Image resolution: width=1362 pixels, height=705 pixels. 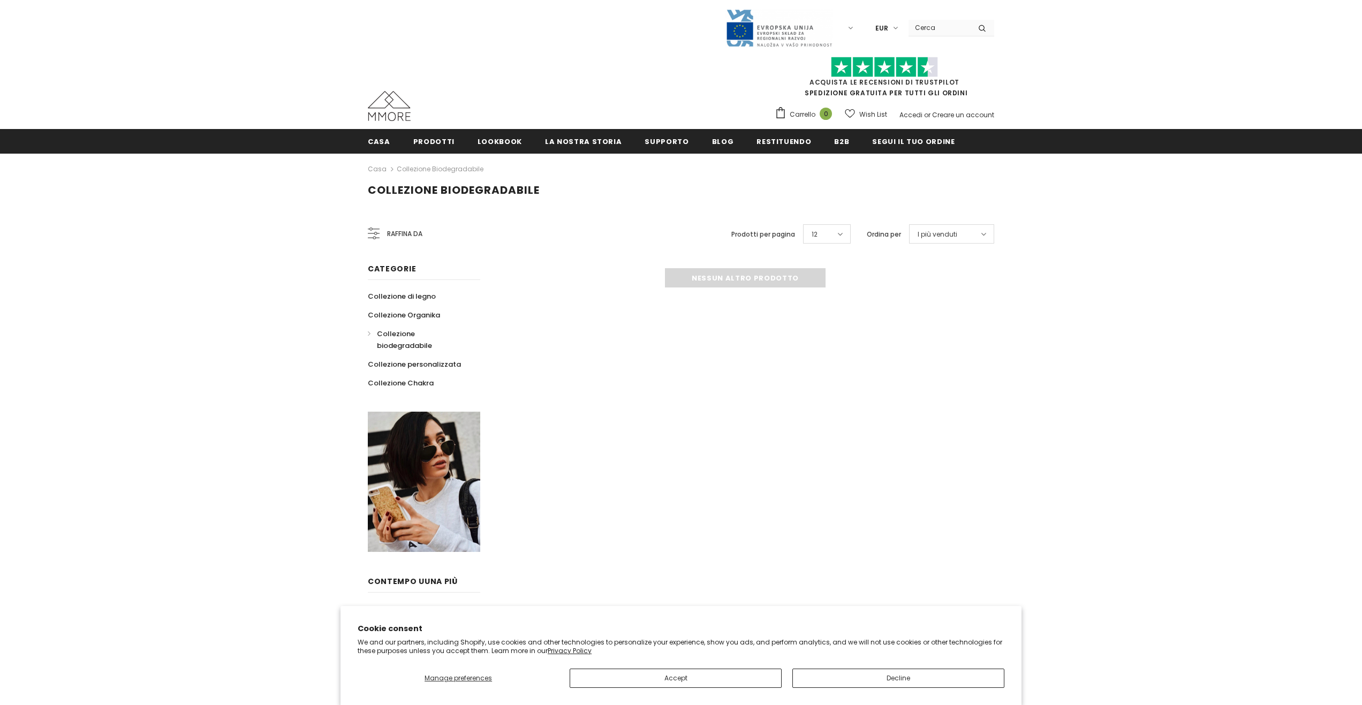 I want to click on span: Segui il tuo ordine, so click(x=914, y=141).